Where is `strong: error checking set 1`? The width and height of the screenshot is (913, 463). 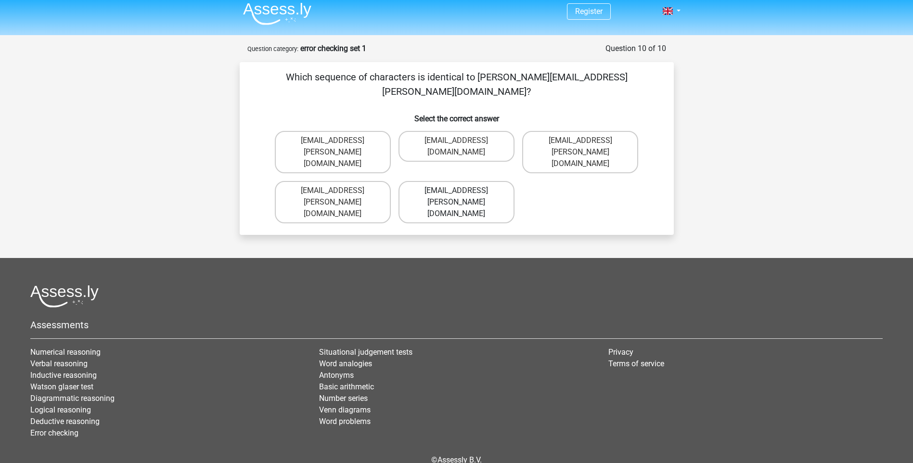 strong: error checking set 1 is located at coordinates (333, 48).